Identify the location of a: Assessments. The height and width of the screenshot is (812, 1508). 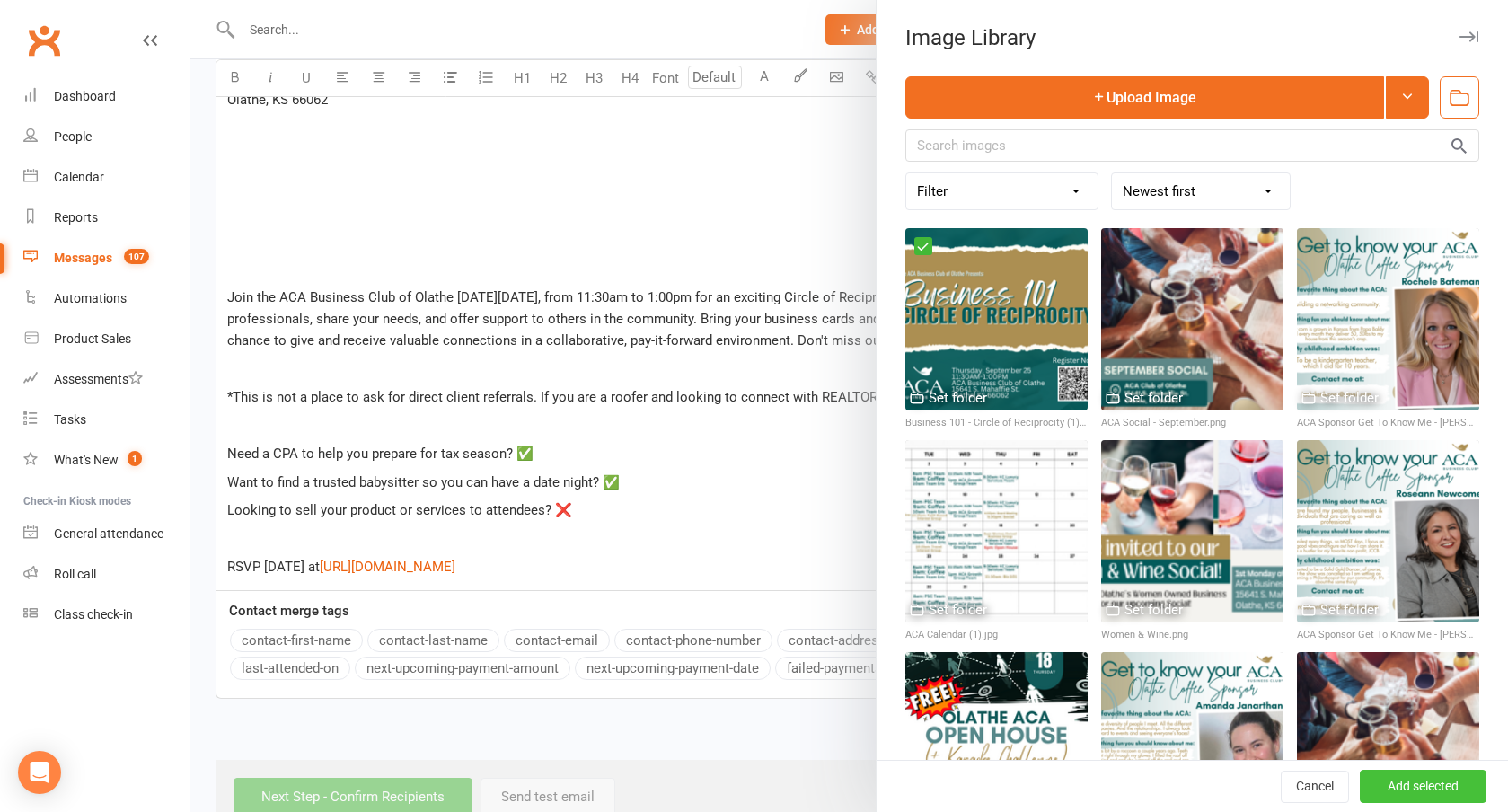
(106, 379).